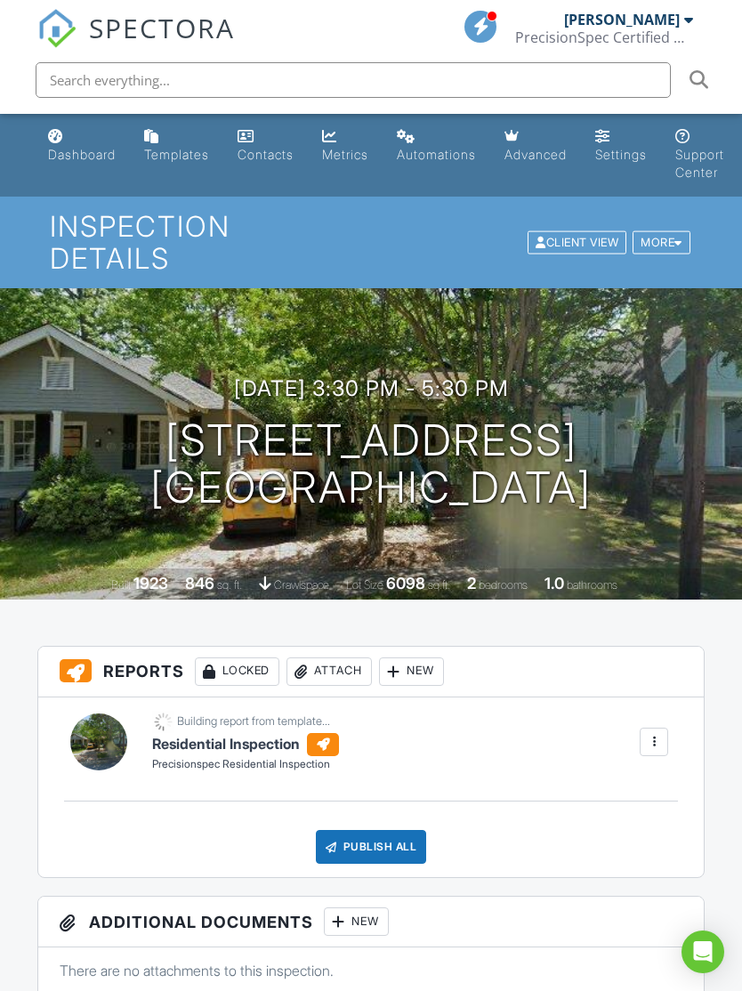  I want to click on div: 6098, so click(406, 583).